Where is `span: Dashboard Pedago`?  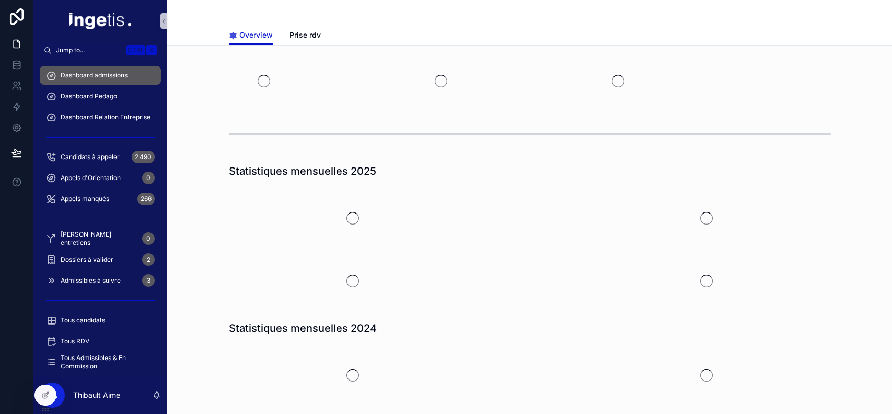 span: Dashboard Pedago is located at coordinates (89, 96).